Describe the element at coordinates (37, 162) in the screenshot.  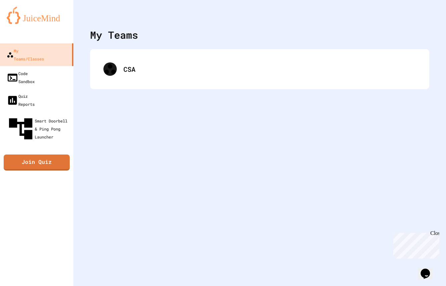
I see `a: Join Quiz` at that location.